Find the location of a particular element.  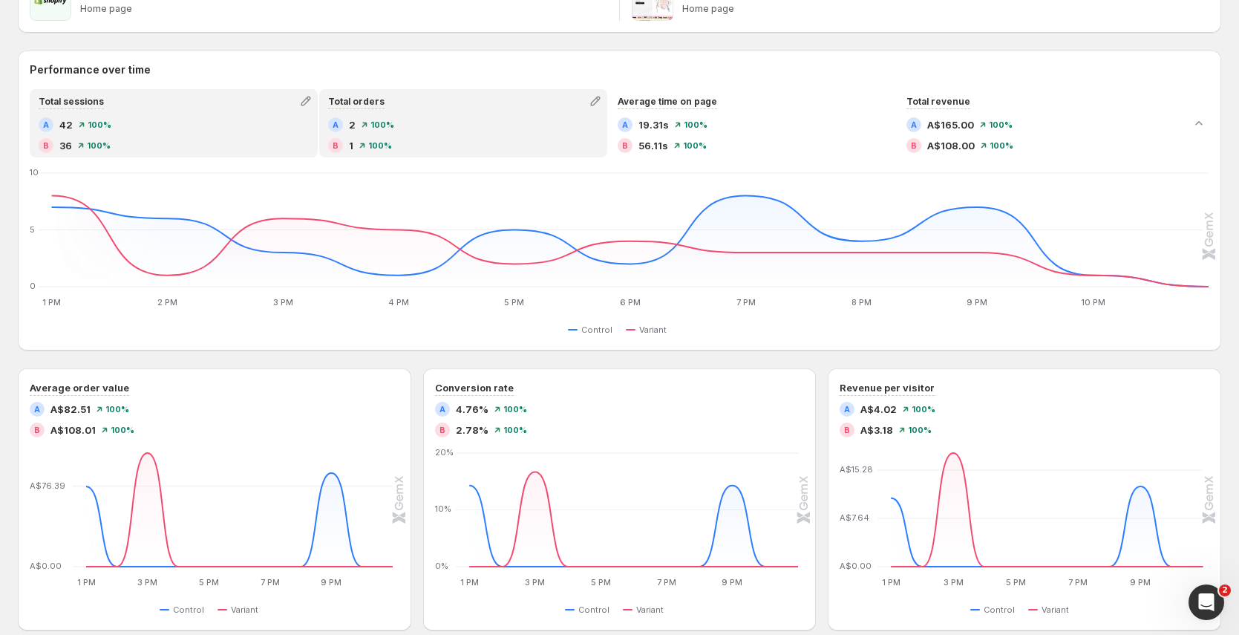

text: 10 PM is located at coordinates (1093, 302).